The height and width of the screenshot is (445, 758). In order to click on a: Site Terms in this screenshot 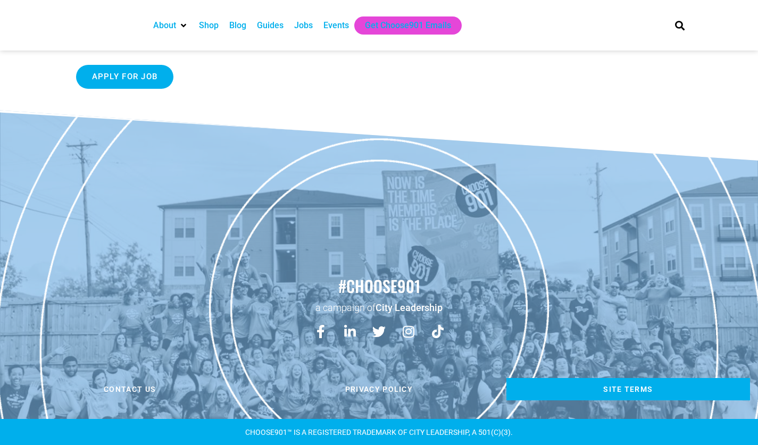, I will do `click(628, 390)`.